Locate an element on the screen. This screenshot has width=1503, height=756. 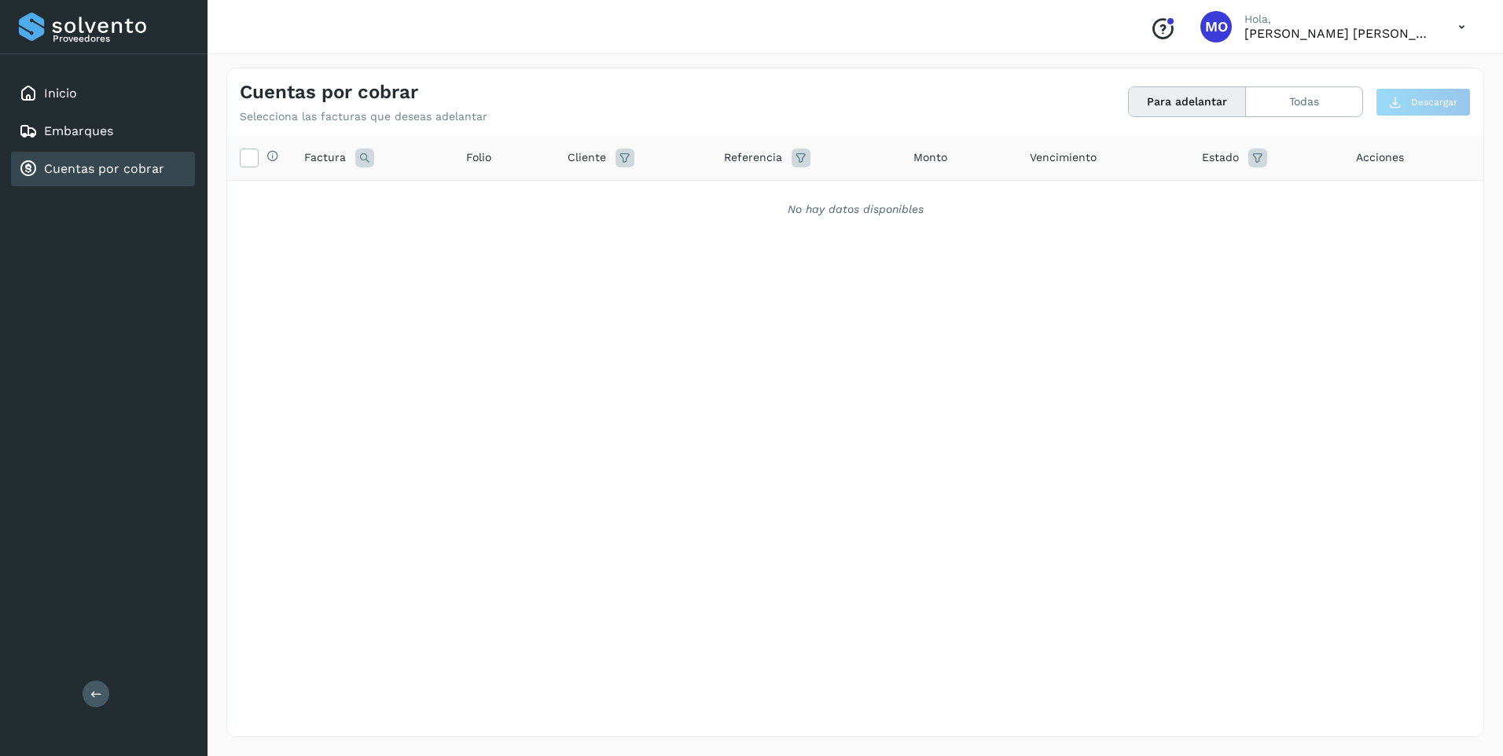
button: Para adelantar is located at coordinates (1187, 101).